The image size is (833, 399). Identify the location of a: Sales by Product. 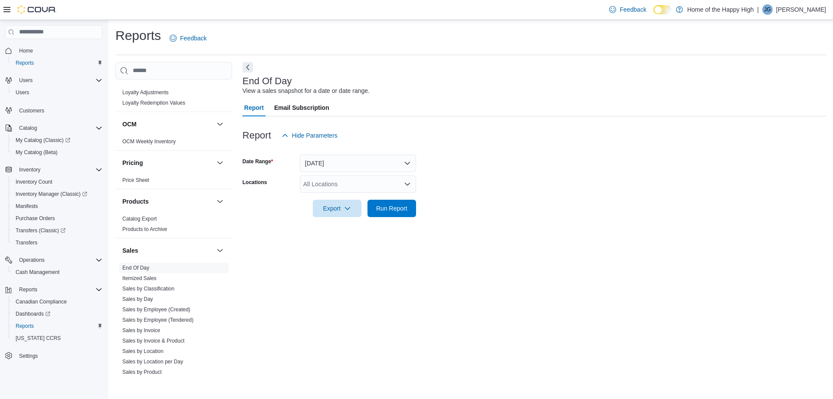
(142, 372).